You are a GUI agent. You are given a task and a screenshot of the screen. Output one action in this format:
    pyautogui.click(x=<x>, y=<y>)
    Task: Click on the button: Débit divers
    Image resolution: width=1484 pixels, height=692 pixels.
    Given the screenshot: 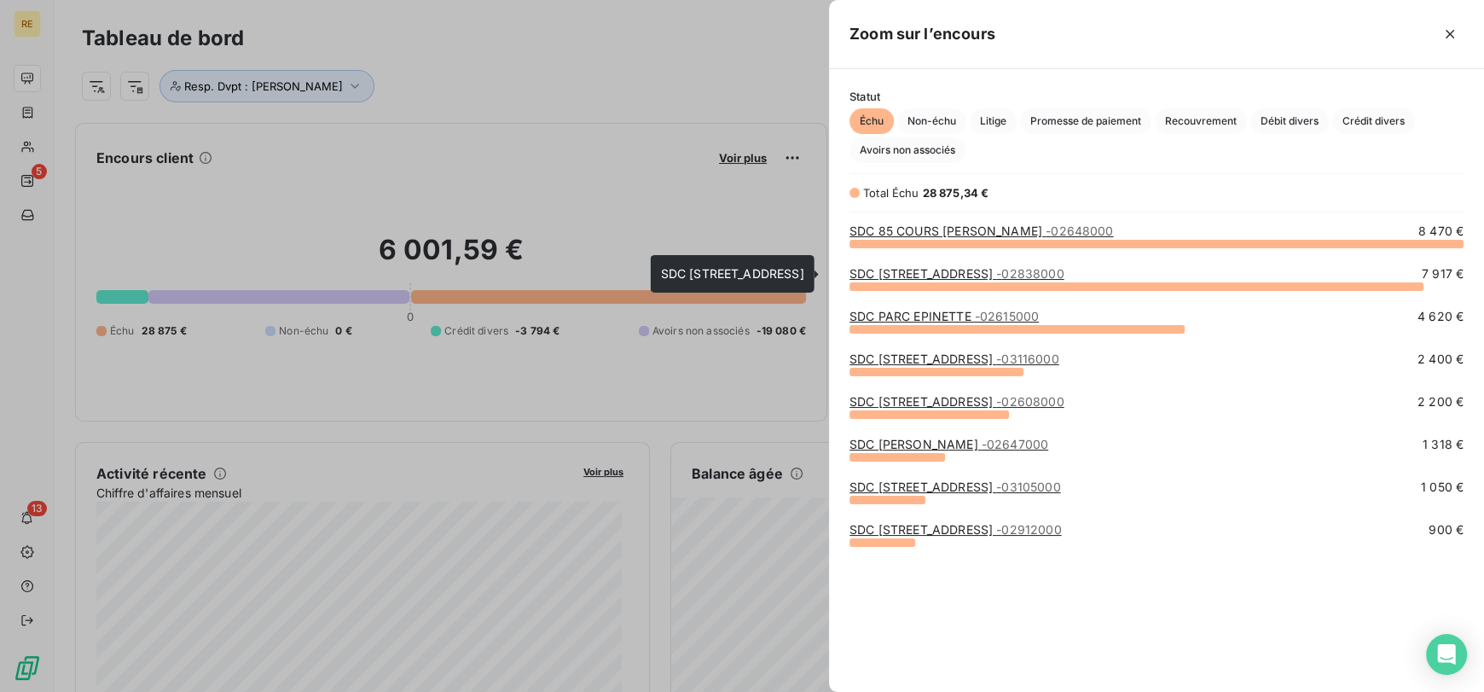 What is the action you would take?
    pyautogui.click(x=1290, y=121)
    